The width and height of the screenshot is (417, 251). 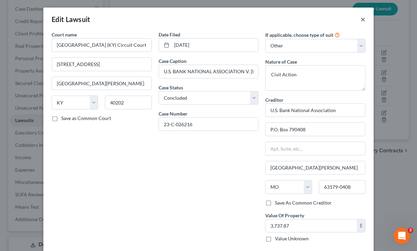 What do you see at coordinates (299, 35) in the screenshot?
I see `label: If applicable, choose type of suit` at bounding box center [299, 35].